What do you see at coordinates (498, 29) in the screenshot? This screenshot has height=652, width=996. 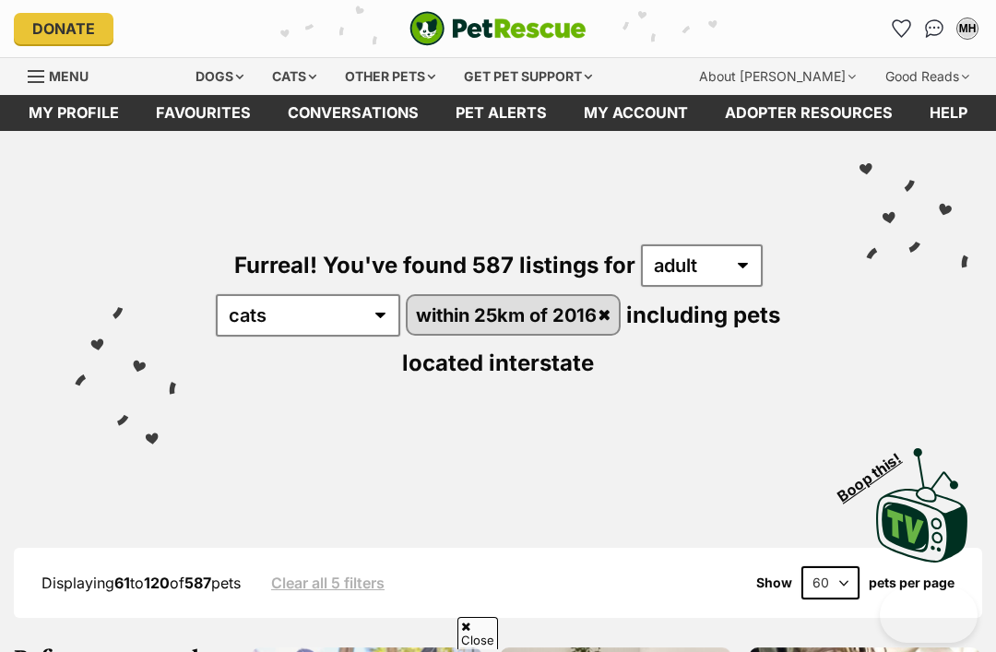 I see `a: PetRescue` at bounding box center [498, 29].